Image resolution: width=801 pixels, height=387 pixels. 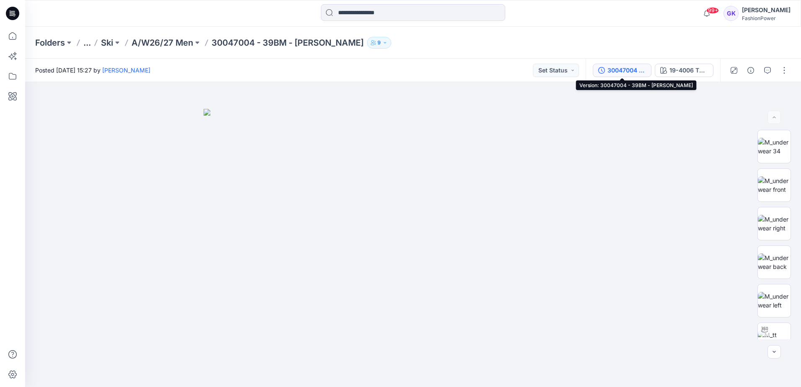 I want to click on button: 9, so click(x=379, y=43).